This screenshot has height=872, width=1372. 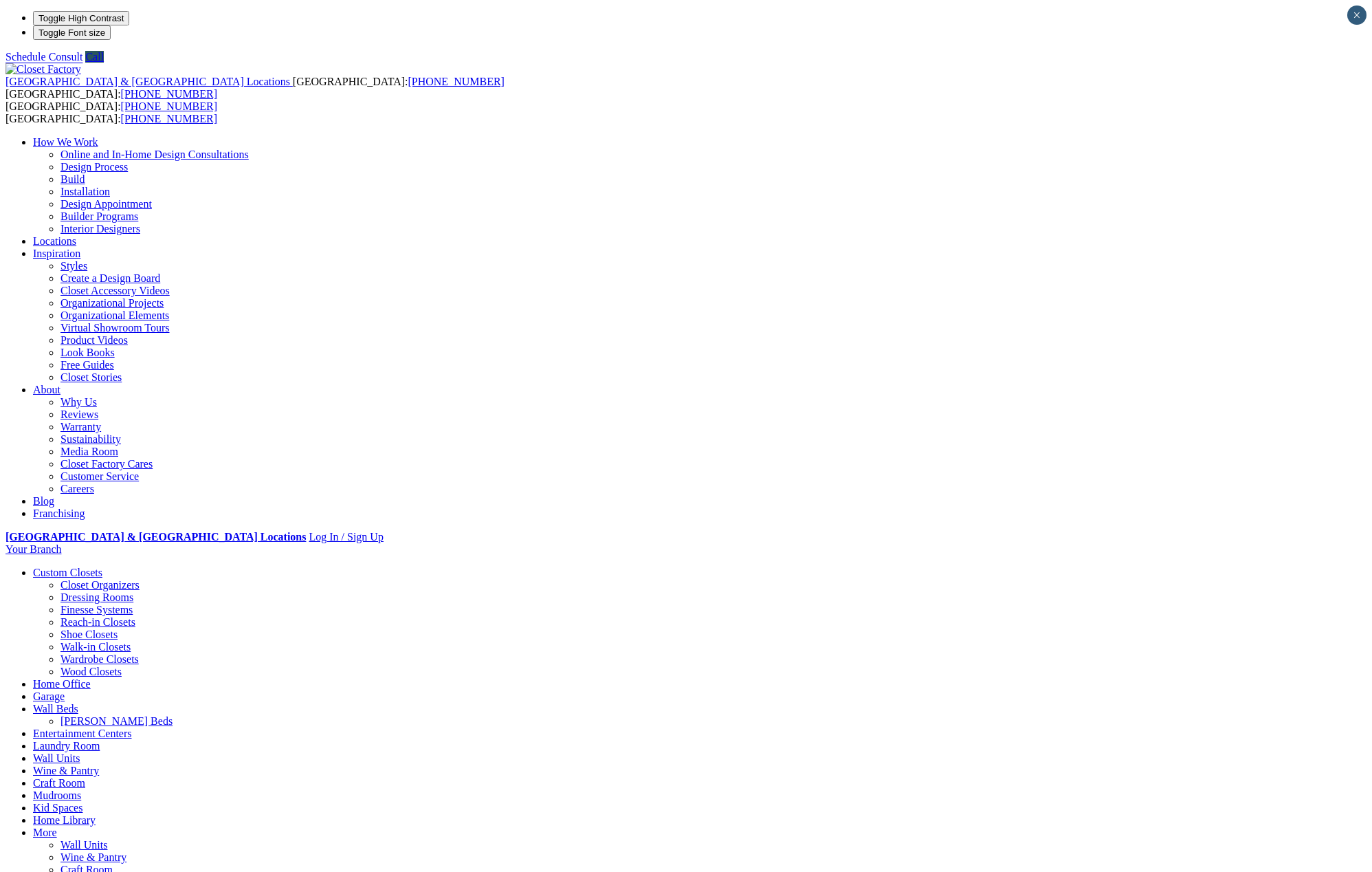 I want to click on button: Toggle Font size, so click(x=71, y=33).